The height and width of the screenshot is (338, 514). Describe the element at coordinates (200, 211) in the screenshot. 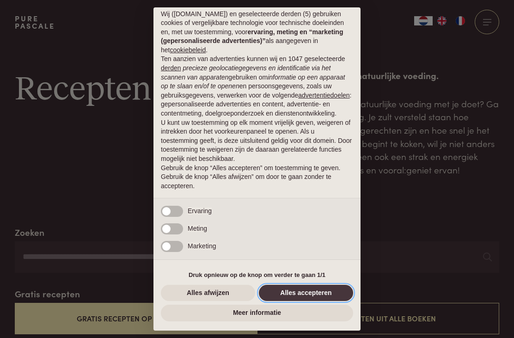

I see `span: Ervaring` at that location.